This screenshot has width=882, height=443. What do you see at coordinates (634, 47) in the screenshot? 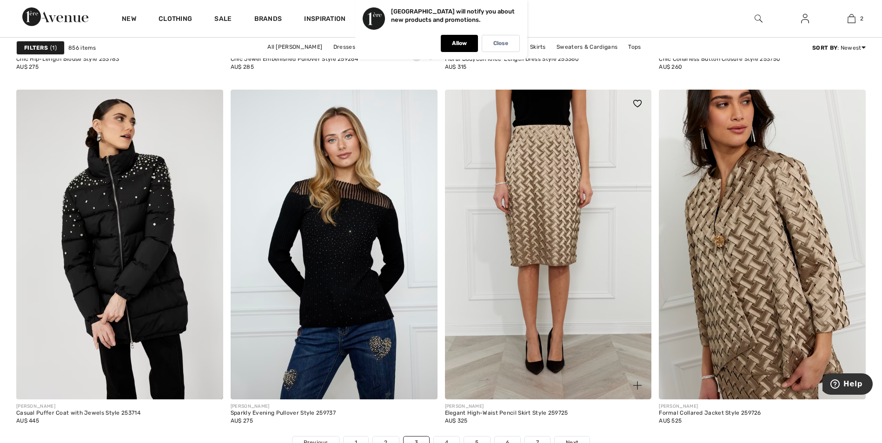
I see `a: Tops` at bounding box center [634, 47].